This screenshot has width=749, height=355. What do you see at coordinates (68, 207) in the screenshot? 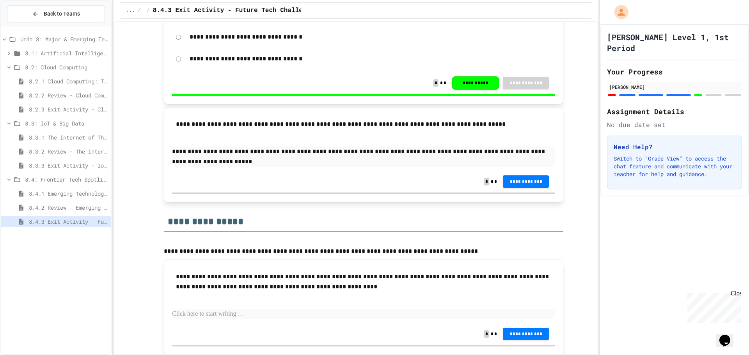
I see `span: 8.4.2 Review - Emerging Technologies: Shaping Our Digital Future` at bounding box center [68, 207].